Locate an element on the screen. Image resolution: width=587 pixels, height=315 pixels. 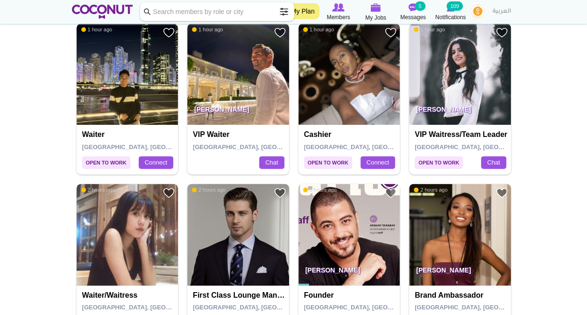
a: العربية is located at coordinates (502, 12).